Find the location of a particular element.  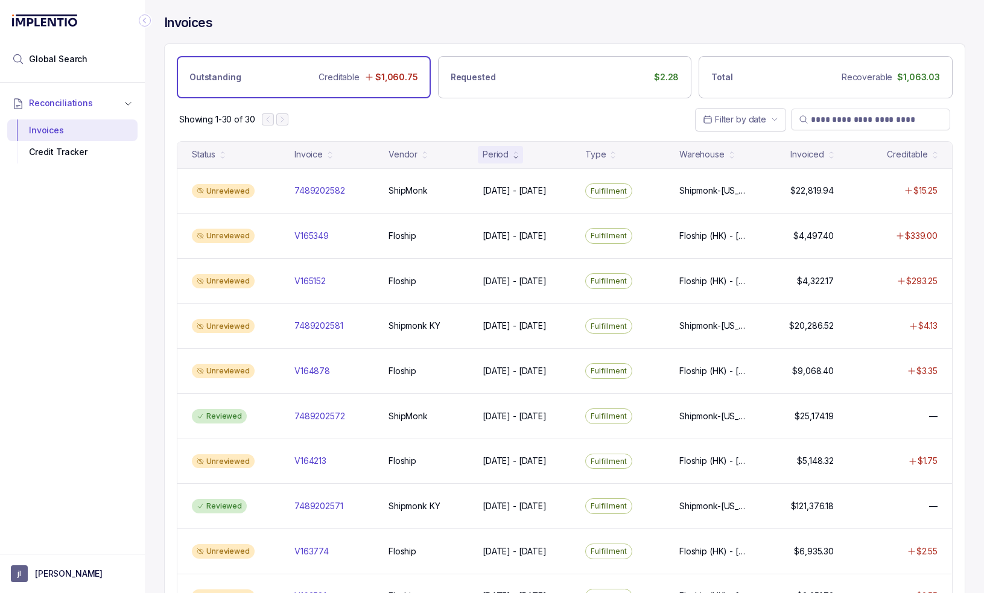

div: Invoice is located at coordinates (308, 154).